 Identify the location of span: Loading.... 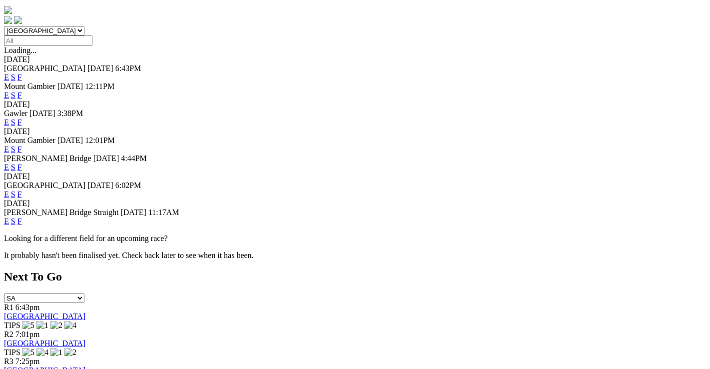
(20, 50).